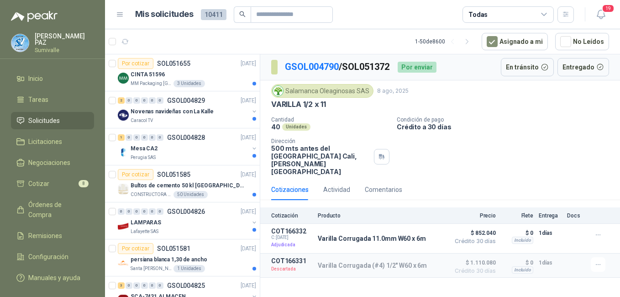  I want to click on p: CINTA 51596, so click(148, 74).